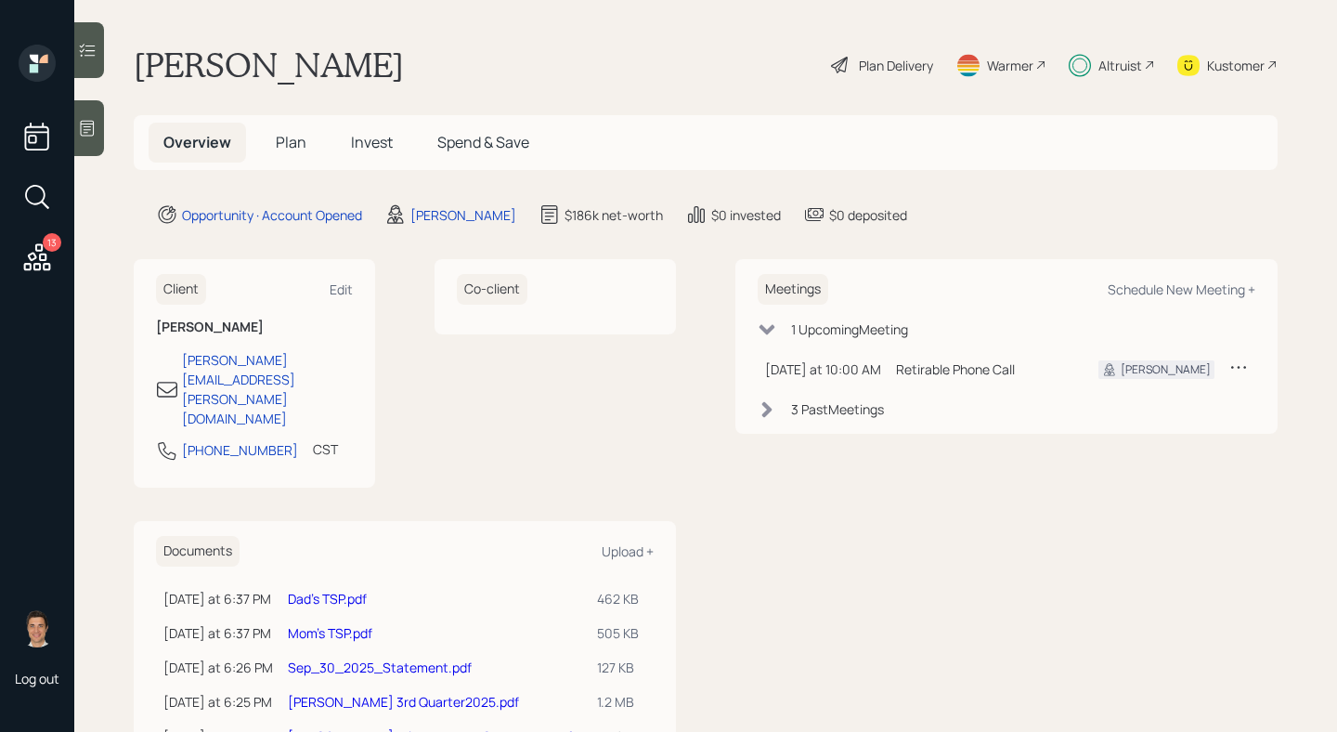  Describe the element at coordinates (380, 667) in the screenshot. I see `a: Sep_30_2025_Statement.pdf` at that location.